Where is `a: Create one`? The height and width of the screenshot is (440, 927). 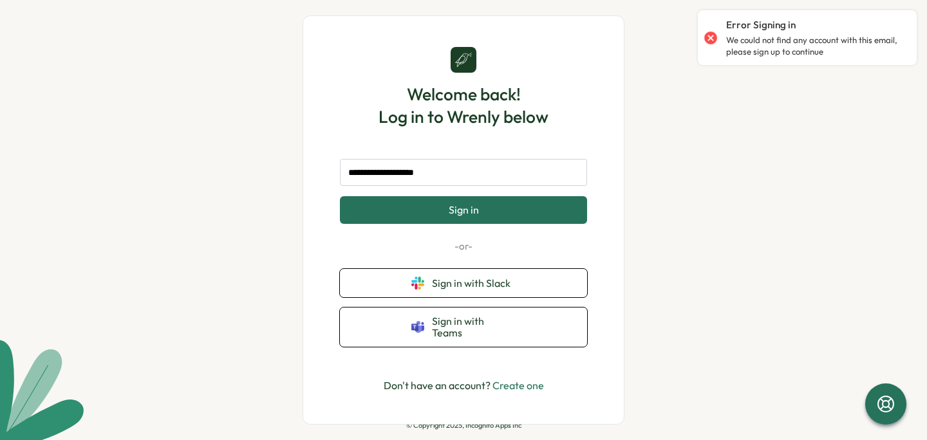 a: Create one is located at coordinates (518, 386).